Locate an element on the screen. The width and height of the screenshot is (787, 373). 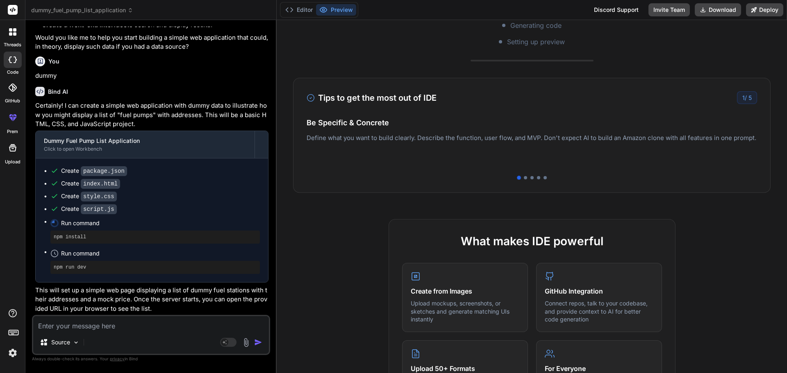
span: dummy_fuel_pump_list_application is located at coordinates (82, 10).